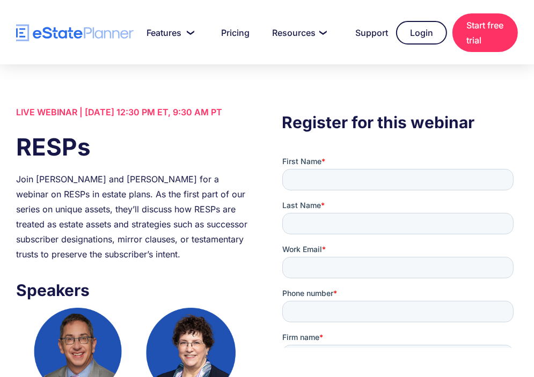 This screenshot has height=377, width=534. What do you see at coordinates (298, 33) in the screenshot?
I see `a: Resources` at bounding box center [298, 33].